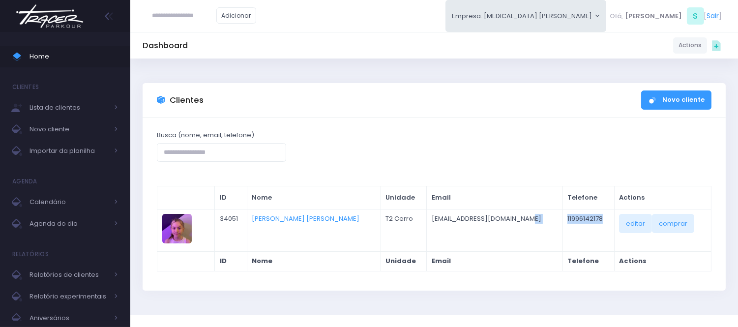 The image size is (738, 327). Describe the element at coordinates (69, 108) in the screenshot. I see `span: Lista de clientes` at that location.